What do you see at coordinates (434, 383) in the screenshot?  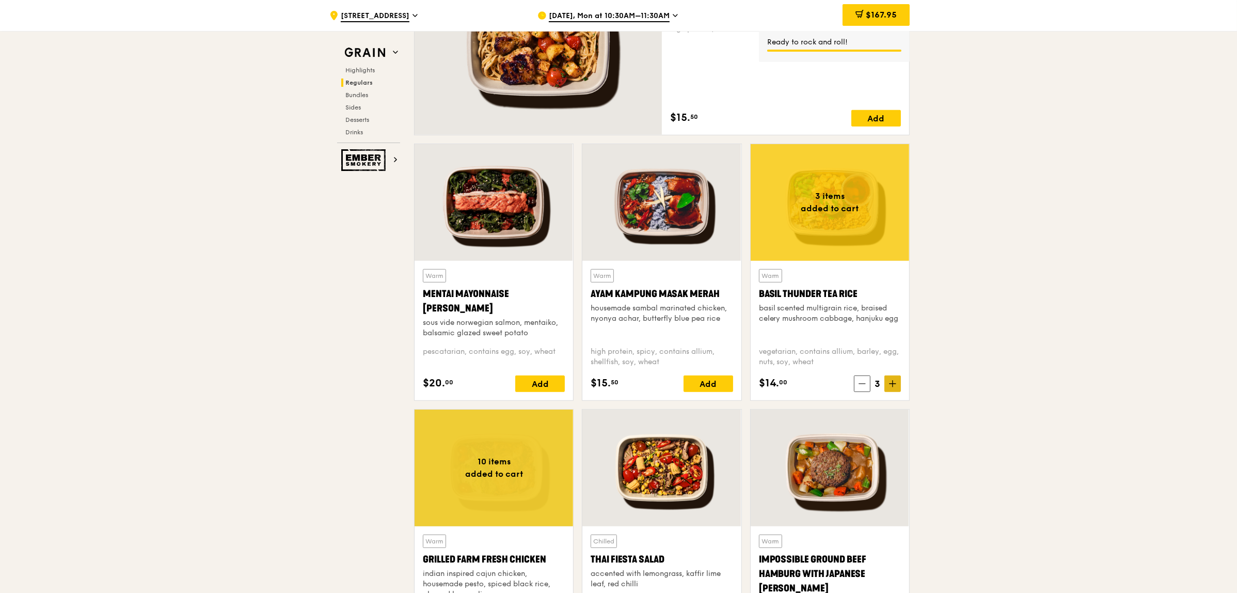 I see `span: $20.` at bounding box center [434, 383].